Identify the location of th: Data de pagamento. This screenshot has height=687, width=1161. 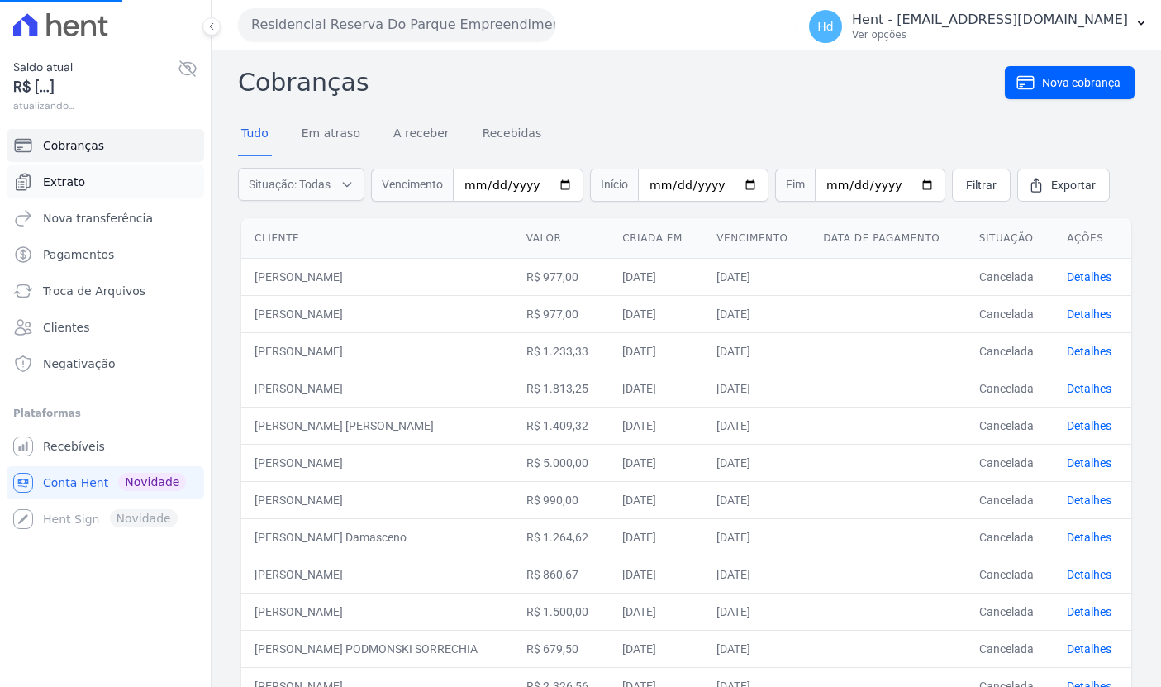
(888, 238).